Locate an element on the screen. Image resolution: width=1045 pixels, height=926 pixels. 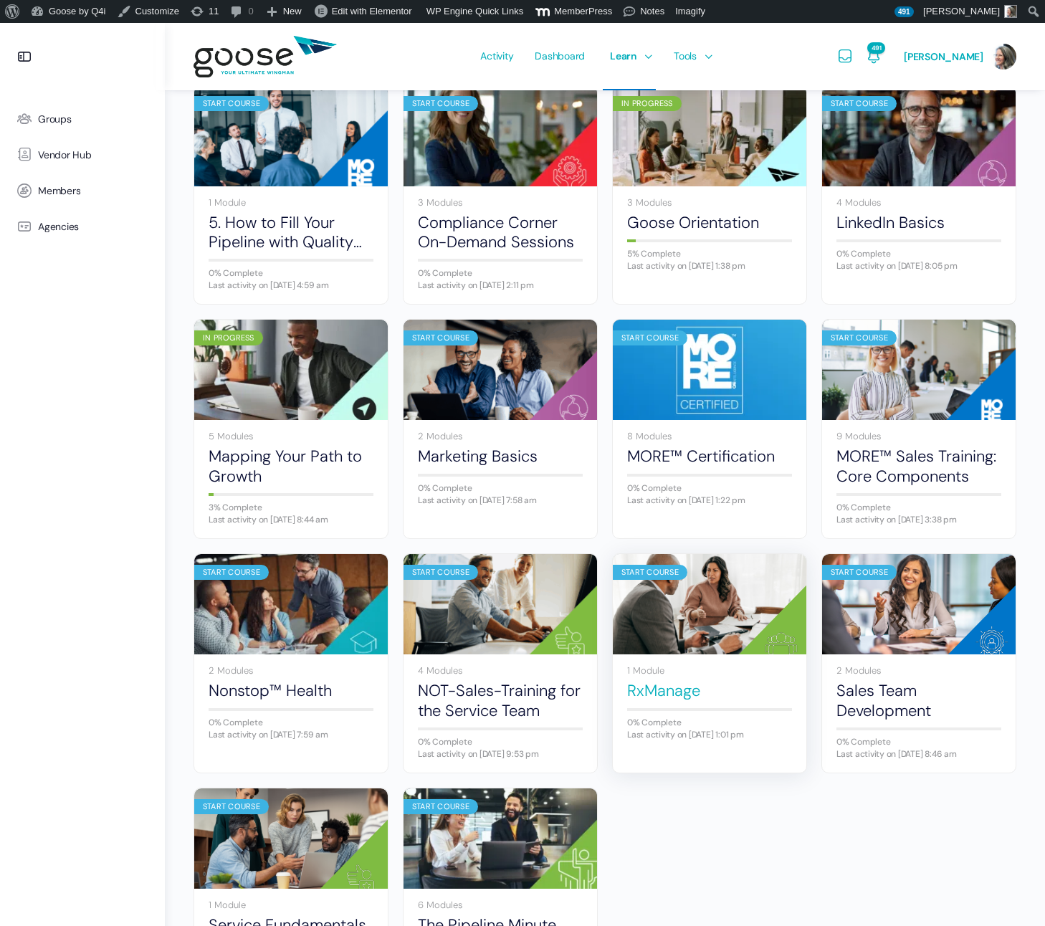
a: Vendor Hub is located at coordinates (82, 155).